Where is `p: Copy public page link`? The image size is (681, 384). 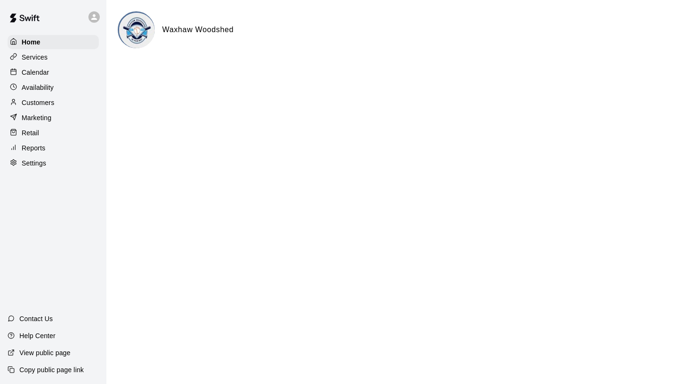 p: Copy public page link is located at coordinates (52, 370).